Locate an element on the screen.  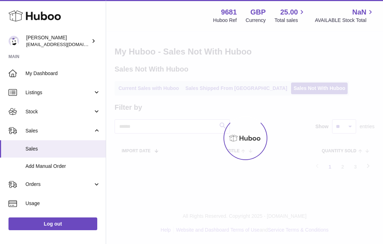
strong: GBP is located at coordinates (258, 12).